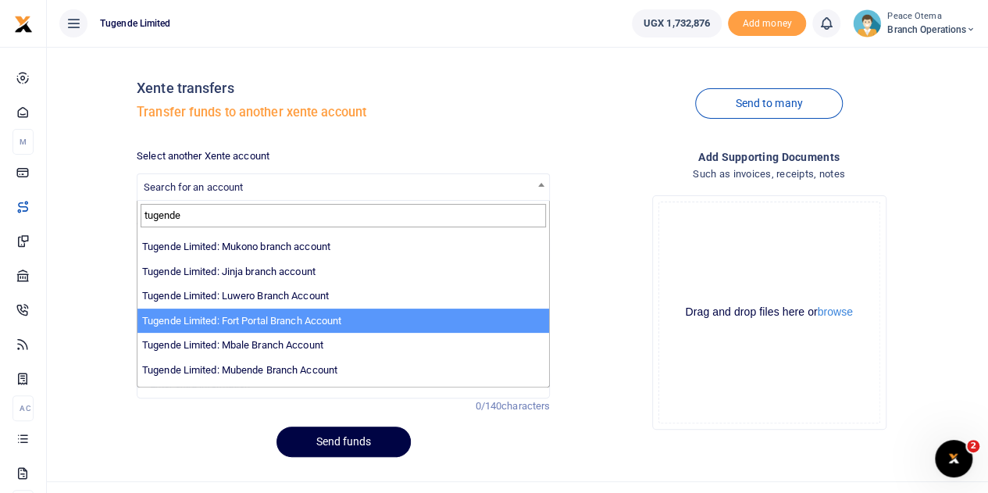 Image resolution: width=988 pixels, height=493 pixels. I want to click on a: profile-user Peace Otema Branch Operations, so click(914, 23).